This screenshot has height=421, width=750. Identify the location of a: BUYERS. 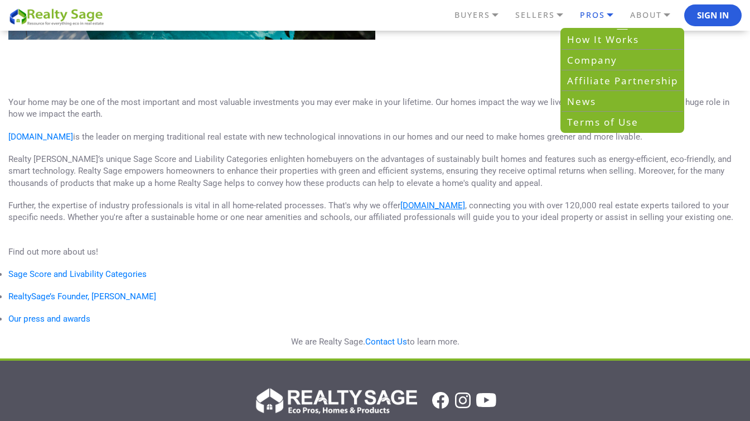
(482, 15).